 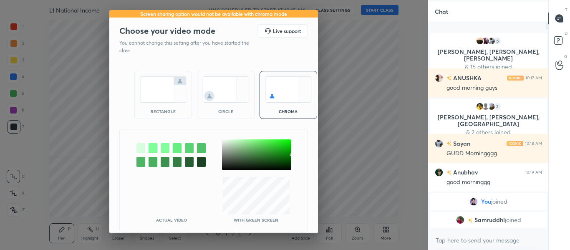 What do you see at coordinates (489, 220) in the screenshot?
I see `span: Samruddhi` at bounding box center [489, 220].